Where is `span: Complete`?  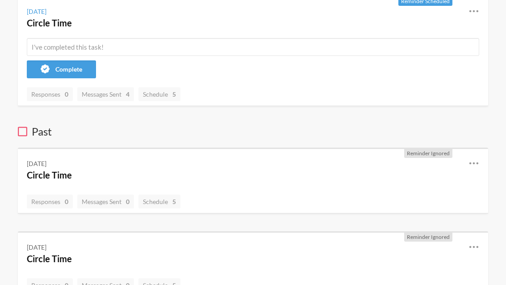 span: Complete is located at coordinates (69, 69).